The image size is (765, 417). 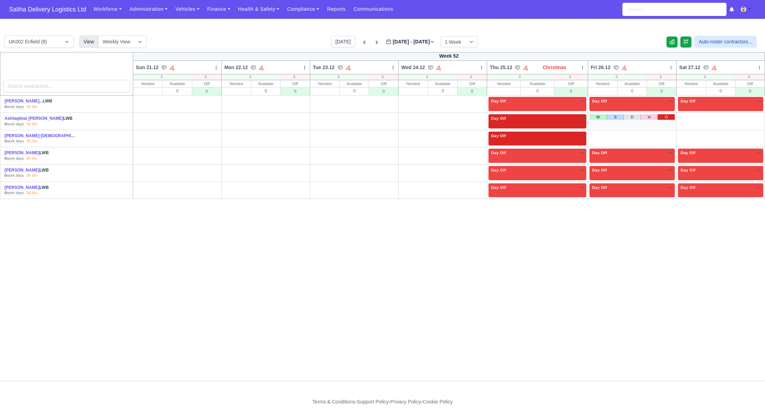 What do you see at coordinates (259, 9) in the screenshot?
I see `a: Health & Safety` at bounding box center [259, 9].